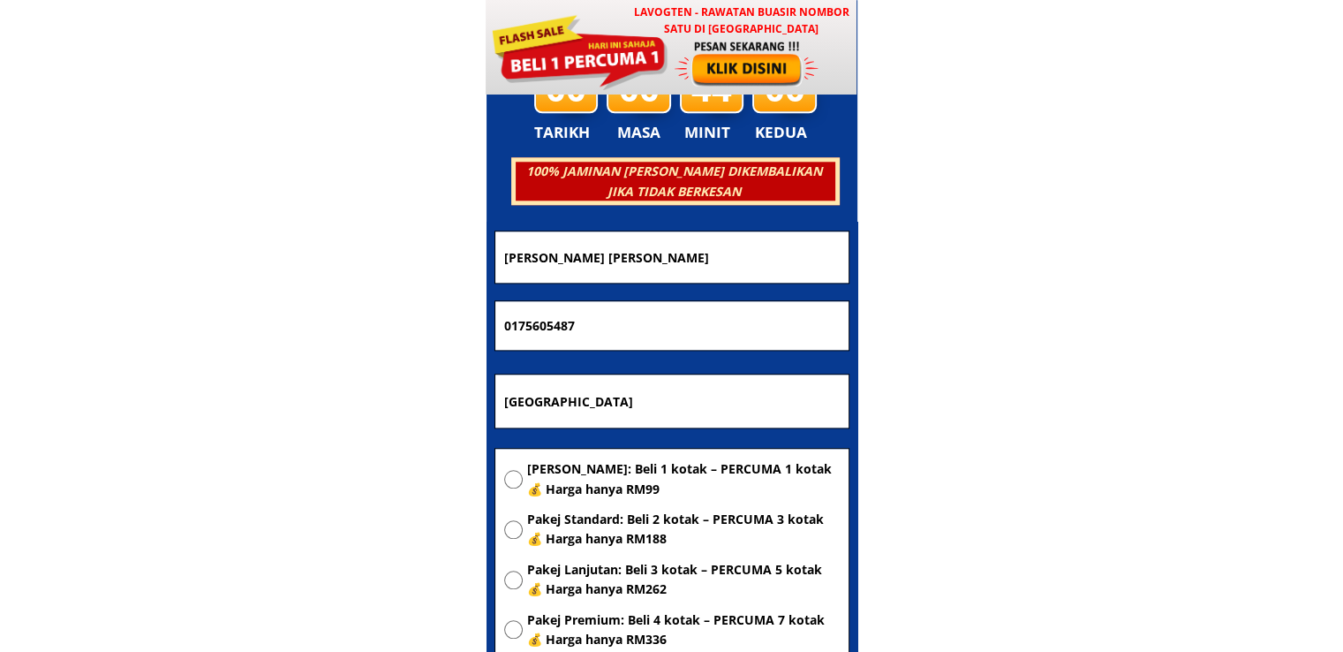  Describe the element at coordinates (672, 401) in the screenshot. I see `input: Alamat` at that location.